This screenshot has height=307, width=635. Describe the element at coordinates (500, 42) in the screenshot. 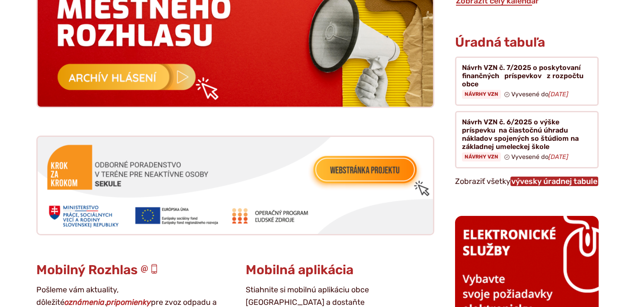

I see `h3: Úradná tabuľa` at that location.